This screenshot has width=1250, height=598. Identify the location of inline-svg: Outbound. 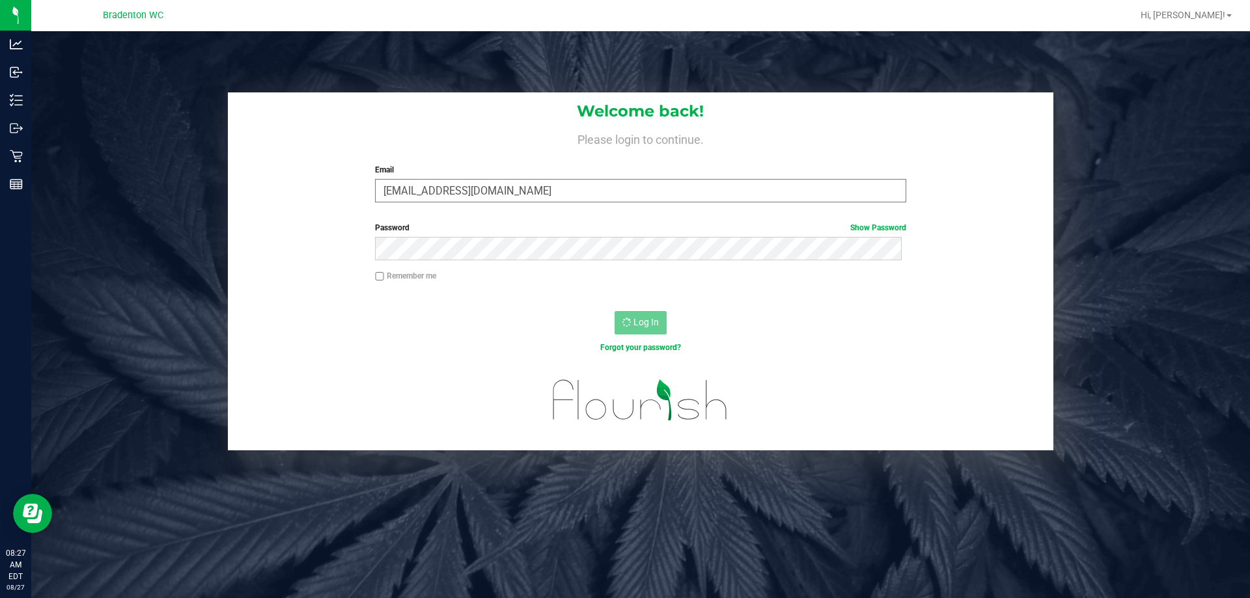
(16, 128).